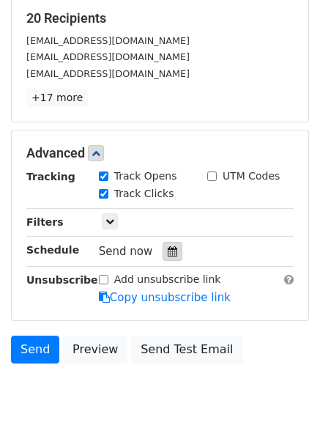 This screenshot has width=320, height=428. I want to click on label: Add unsubscribe link, so click(168, 279).